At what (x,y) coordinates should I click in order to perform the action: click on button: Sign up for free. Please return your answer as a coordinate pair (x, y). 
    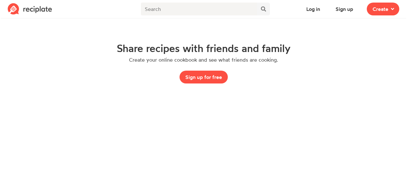
    Looking at the image, I should click on (204, 77).